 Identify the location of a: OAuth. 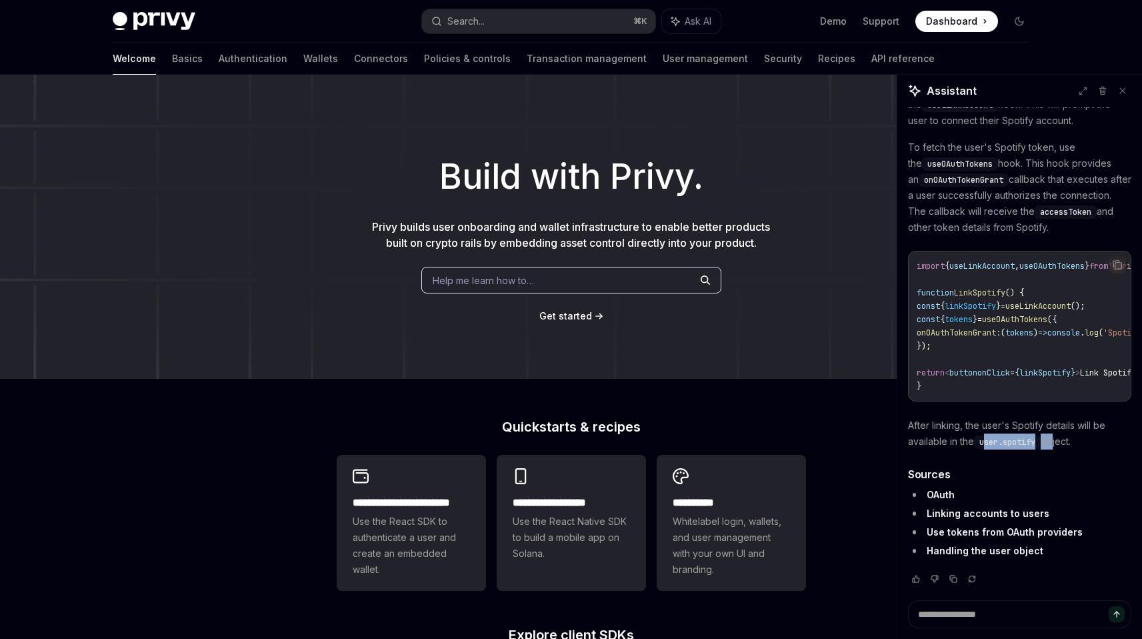
(941, 495).